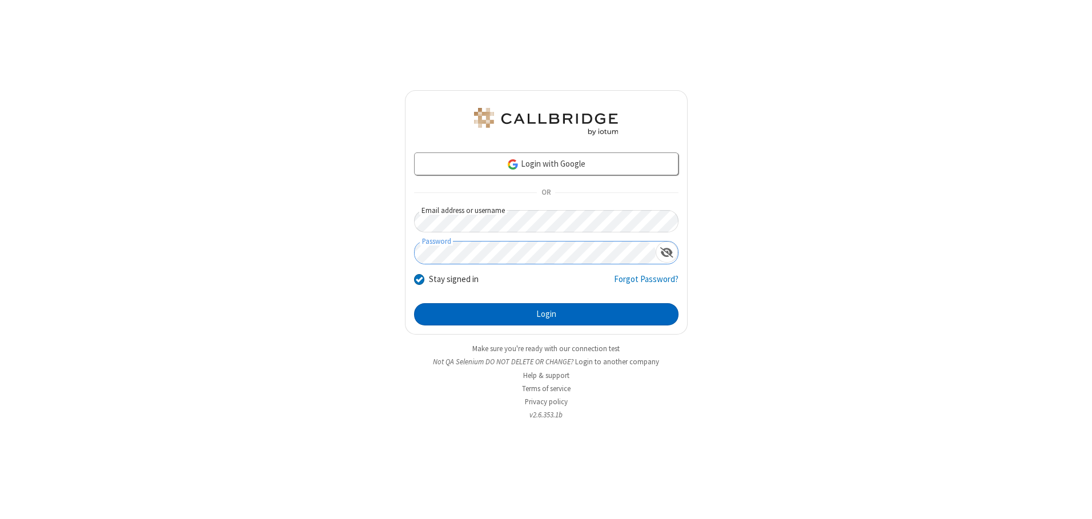 The image size is (1092, 519). I want to click on a: Help & support, so click(546, 375).